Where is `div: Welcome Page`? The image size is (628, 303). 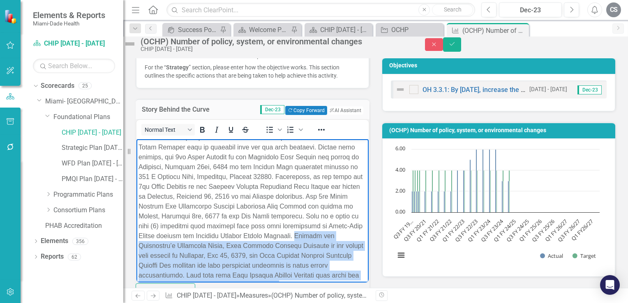 div: Welcome Page is located at coordinates (269, 30).